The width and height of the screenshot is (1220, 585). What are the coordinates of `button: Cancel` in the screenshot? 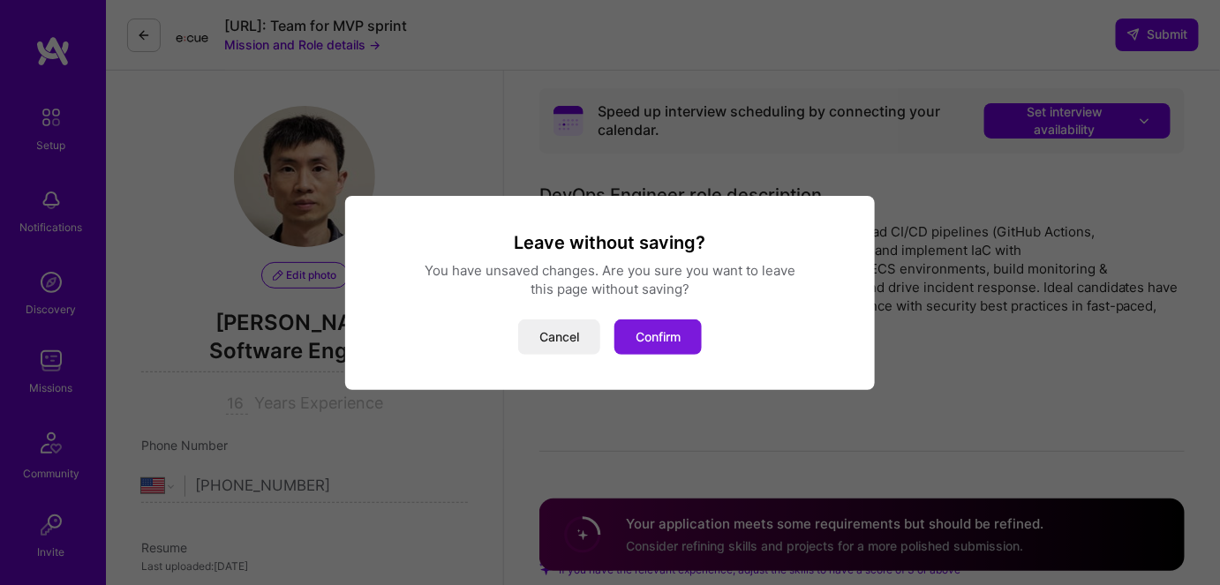 It's located at (559, 337).